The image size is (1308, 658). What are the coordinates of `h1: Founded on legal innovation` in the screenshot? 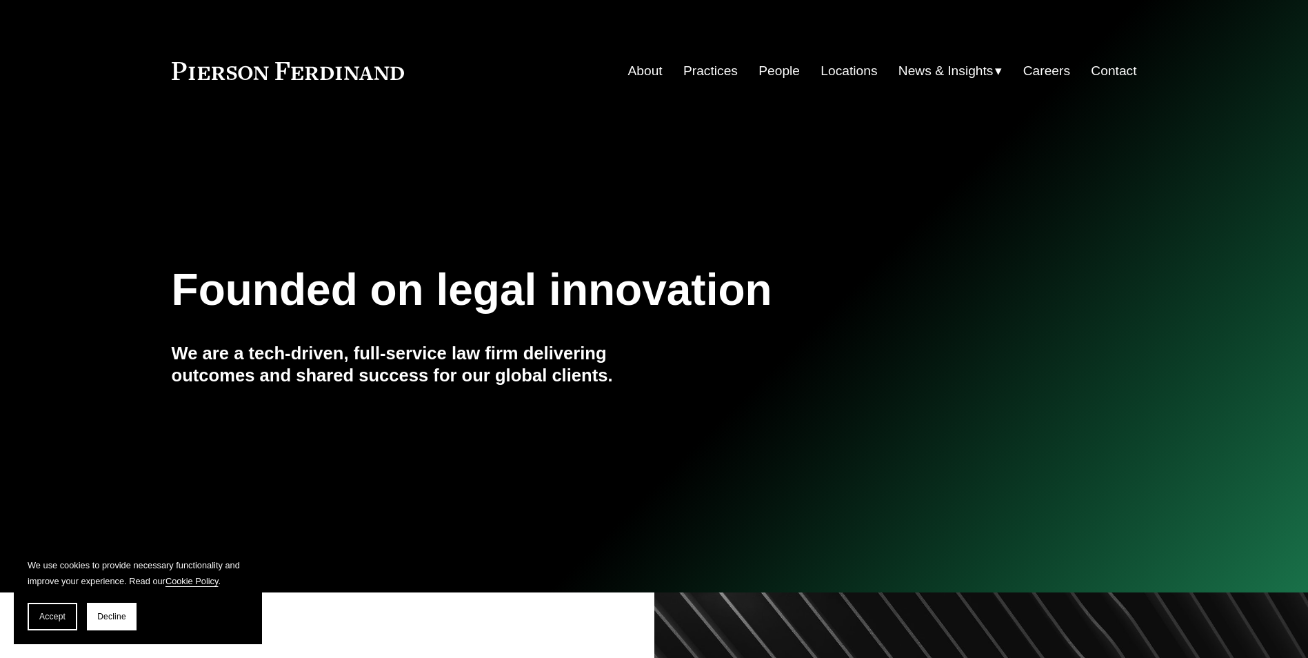 It's located at (574, 290).